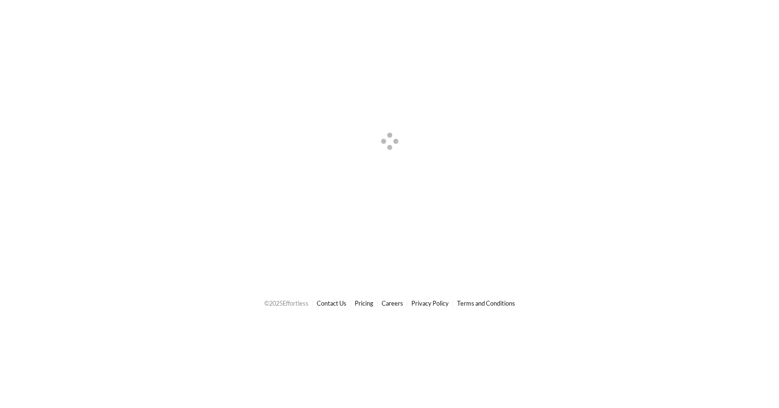 The image size is (779, 408). I want to click on a: Privacy Policy, so click(430, 303).